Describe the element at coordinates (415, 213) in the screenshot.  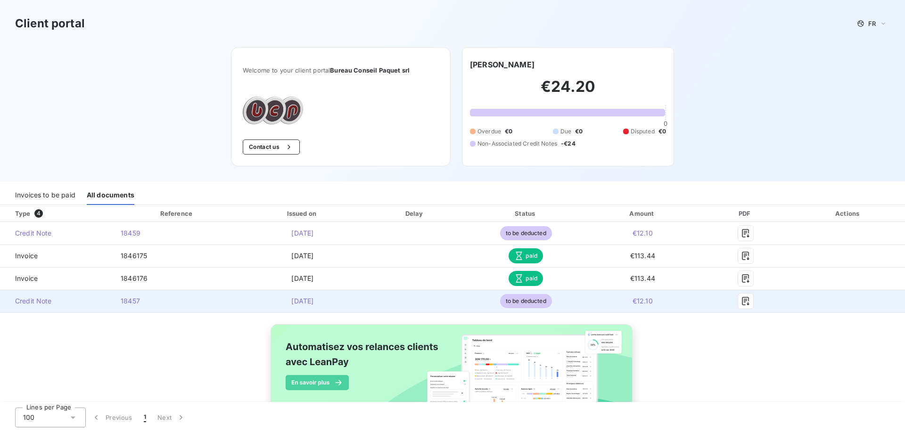
I see `div: Delay` at that location.